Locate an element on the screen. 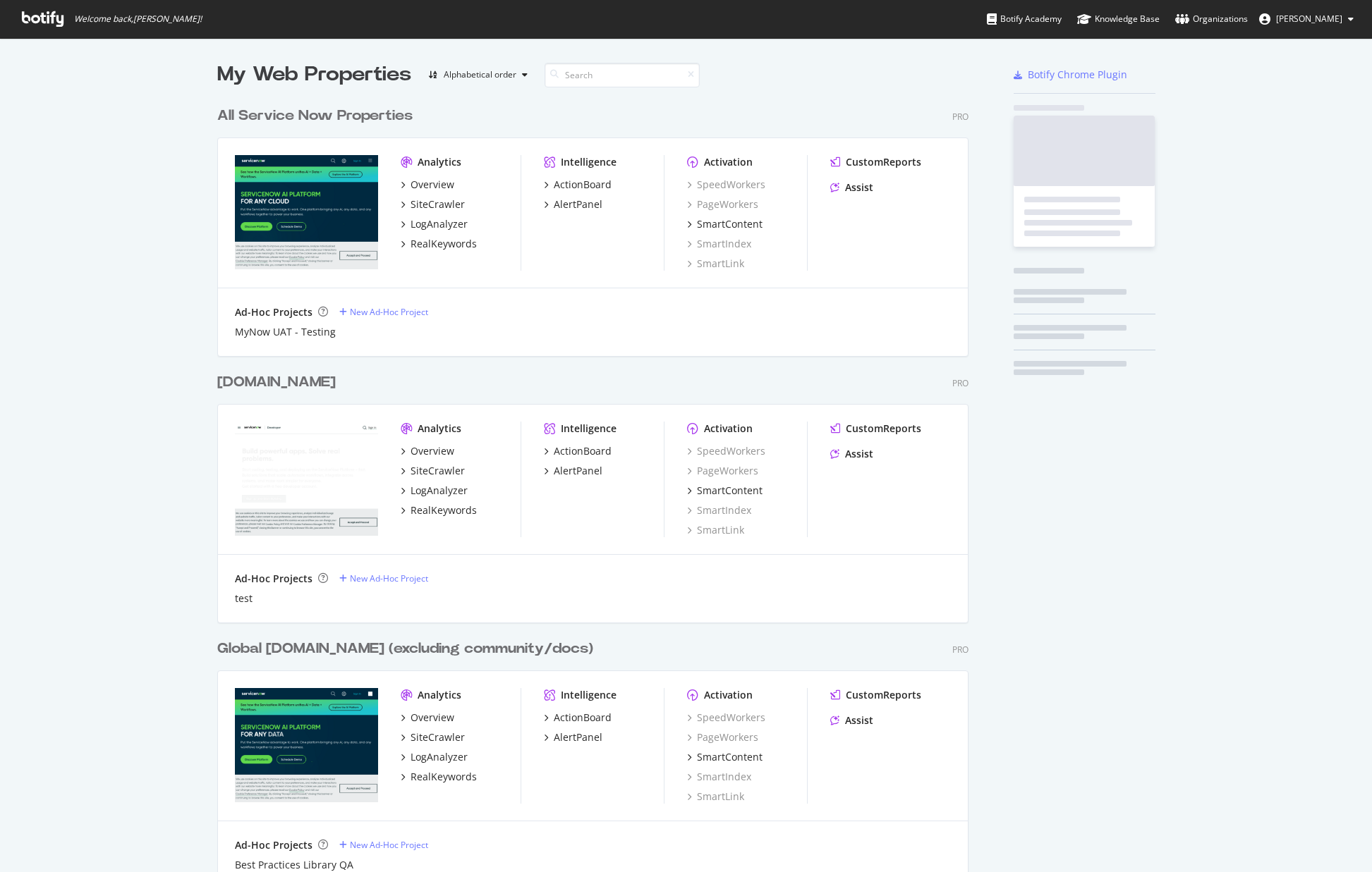  a: Best Practices Library QA is located at coordinates (294, 865).